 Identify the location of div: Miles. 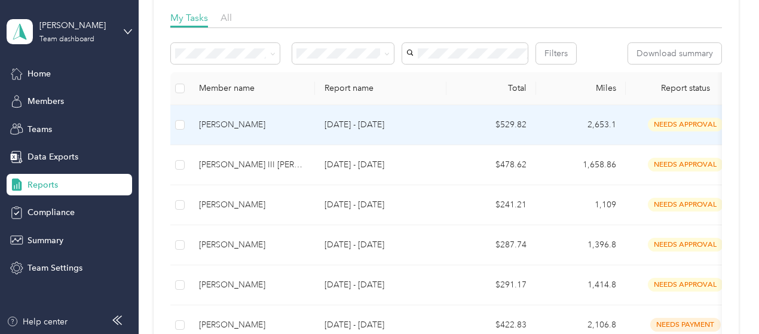
(581, 88).